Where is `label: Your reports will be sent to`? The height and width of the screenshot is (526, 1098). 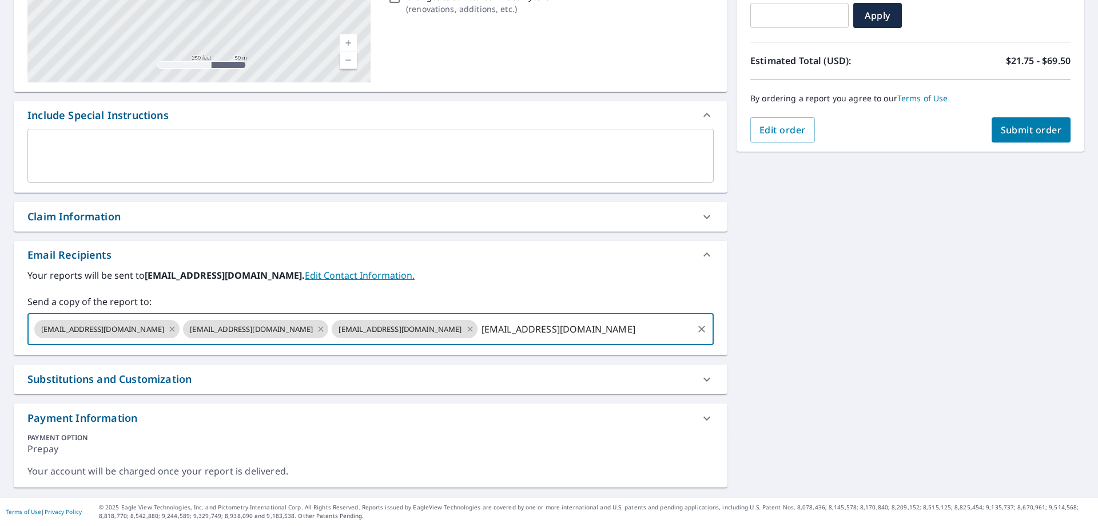 label: Your reports will be sent to is located at coordinates (371, 275).